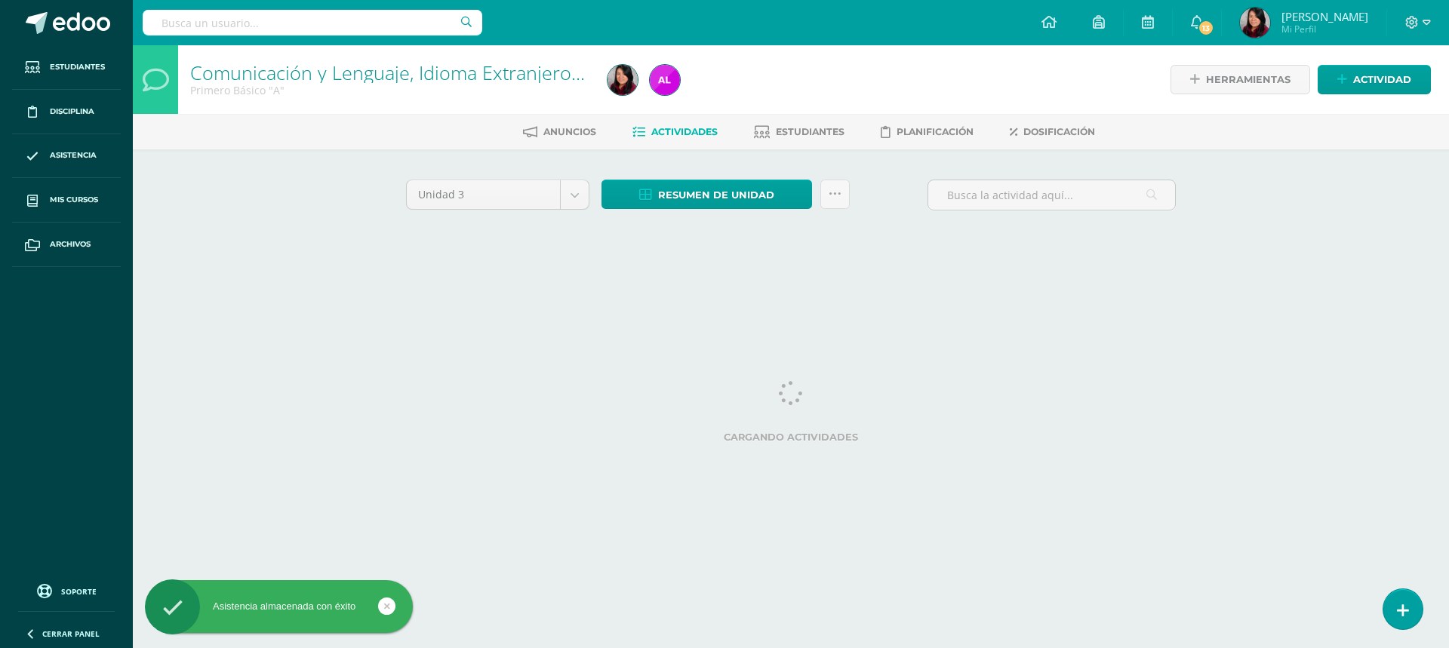  What do you see at coordinates (74, 200) in the screenshot?
I see `span: Mis cursos` at bounding box center [74, 200].